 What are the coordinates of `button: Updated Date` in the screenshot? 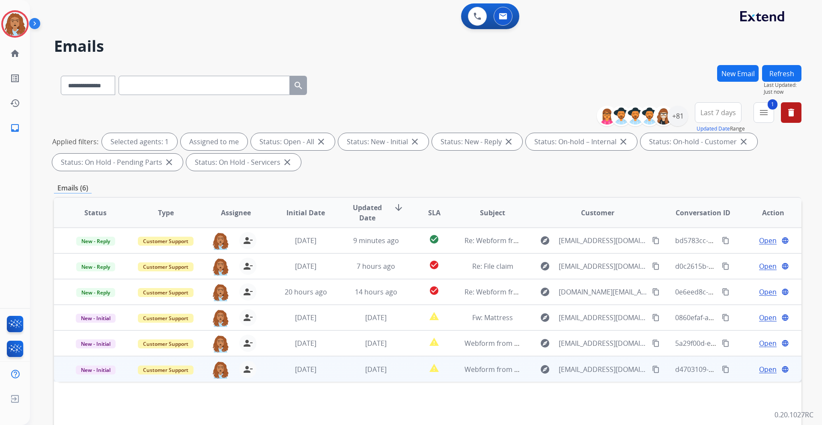 It's located at (713, 129).